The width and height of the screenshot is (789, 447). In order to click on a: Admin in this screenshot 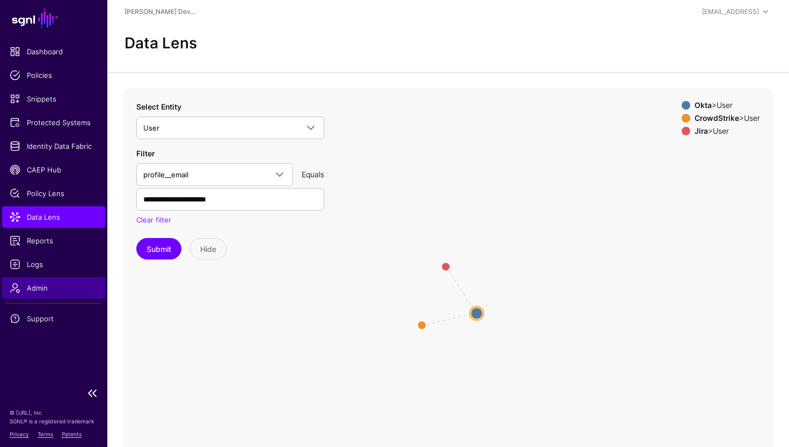, I will do `click(54, 288)`.